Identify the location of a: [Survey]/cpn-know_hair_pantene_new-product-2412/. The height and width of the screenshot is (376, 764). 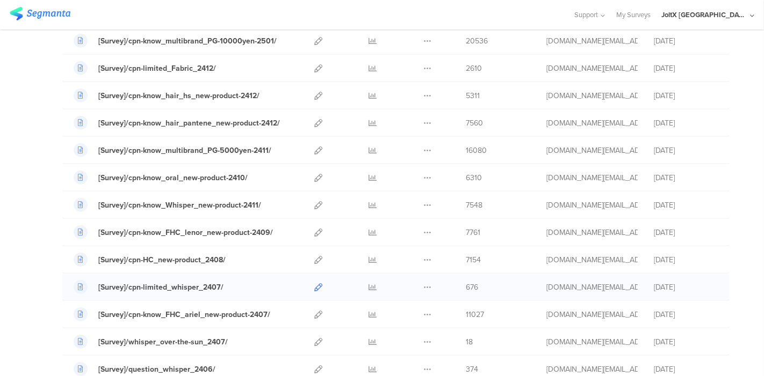
(177, 123).